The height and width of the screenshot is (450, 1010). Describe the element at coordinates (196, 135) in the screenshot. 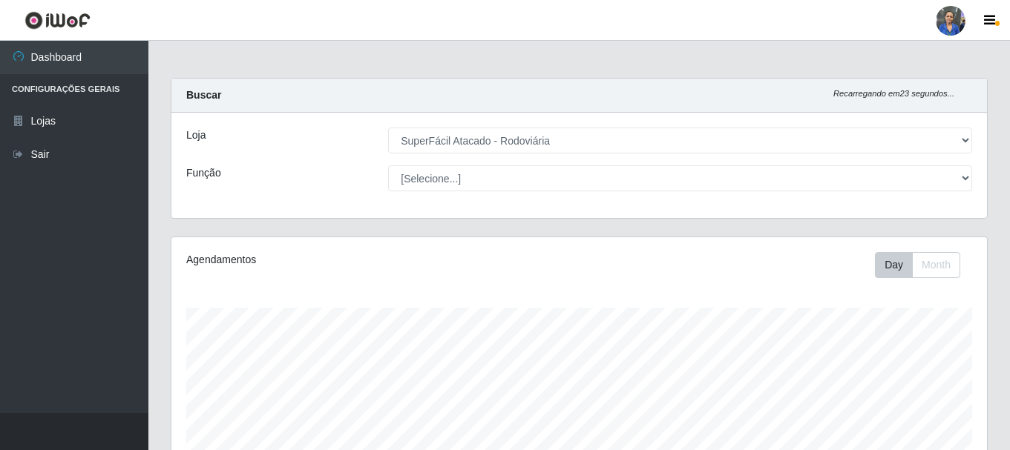

I see `label: Loja` at that location.